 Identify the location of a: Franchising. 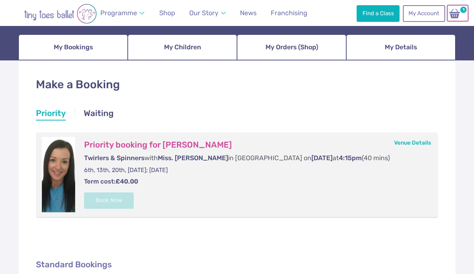
(289, 13).